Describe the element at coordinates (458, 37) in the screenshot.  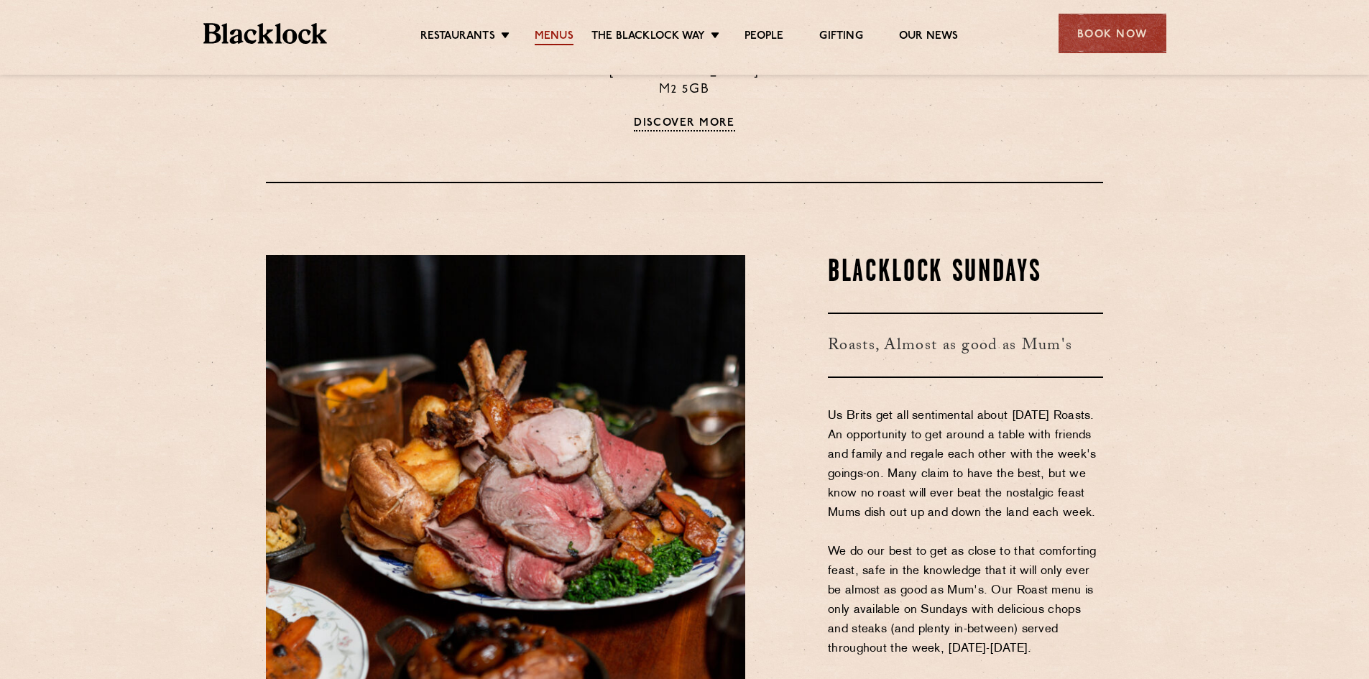
I see `a: Restaurants` at that location.